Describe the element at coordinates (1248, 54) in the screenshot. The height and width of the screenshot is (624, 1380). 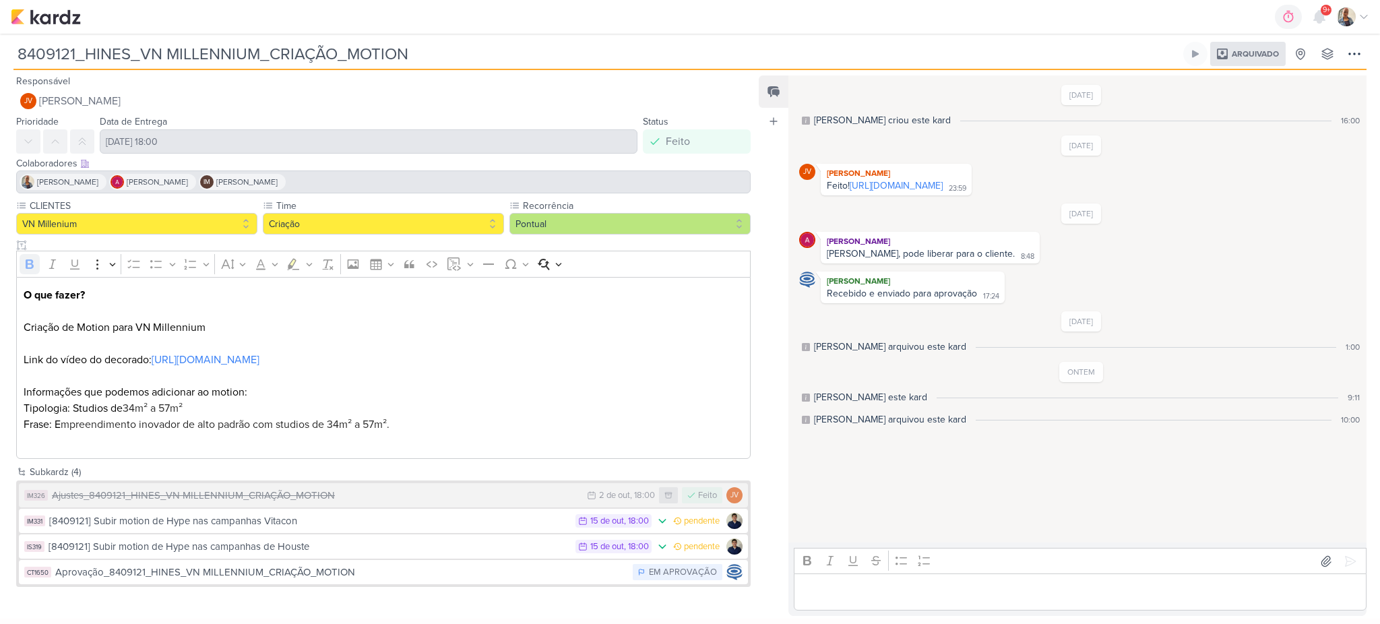
I see `div: Arquivado` at that location.